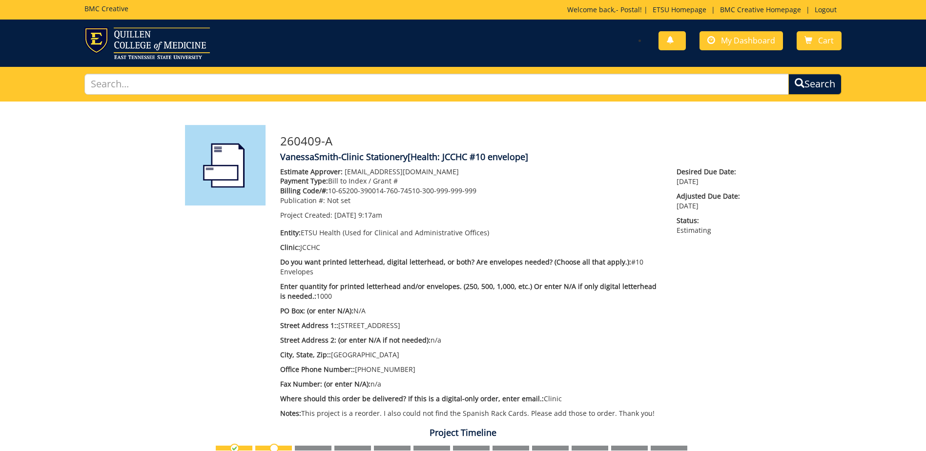  I want to click on p: 1000, so click(471, 291).